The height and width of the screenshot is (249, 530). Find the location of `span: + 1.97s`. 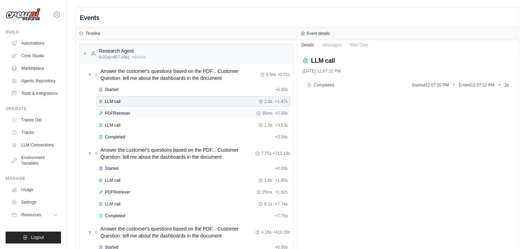

span: + 1.97s is located at coordinates (281, 101).